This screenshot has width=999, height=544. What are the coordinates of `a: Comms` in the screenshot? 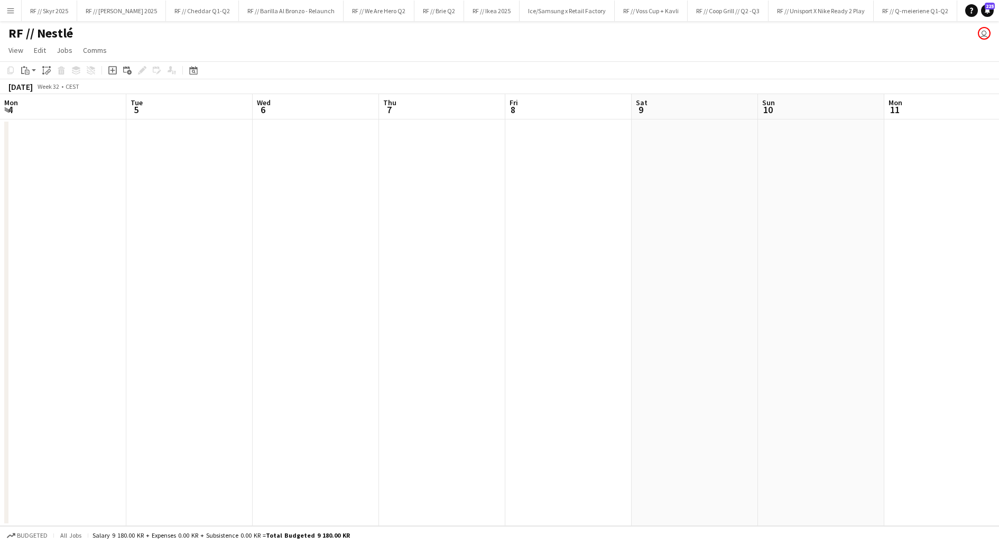 It's located at (95, 50).